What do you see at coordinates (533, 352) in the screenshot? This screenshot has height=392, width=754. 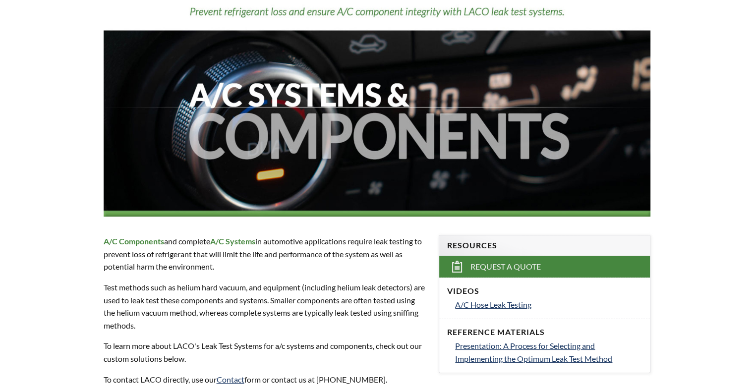 I see `span: Presentation: A Process for Selecting and Implementing the Optimum Leak Test Method` at bounding box center [533, 352].